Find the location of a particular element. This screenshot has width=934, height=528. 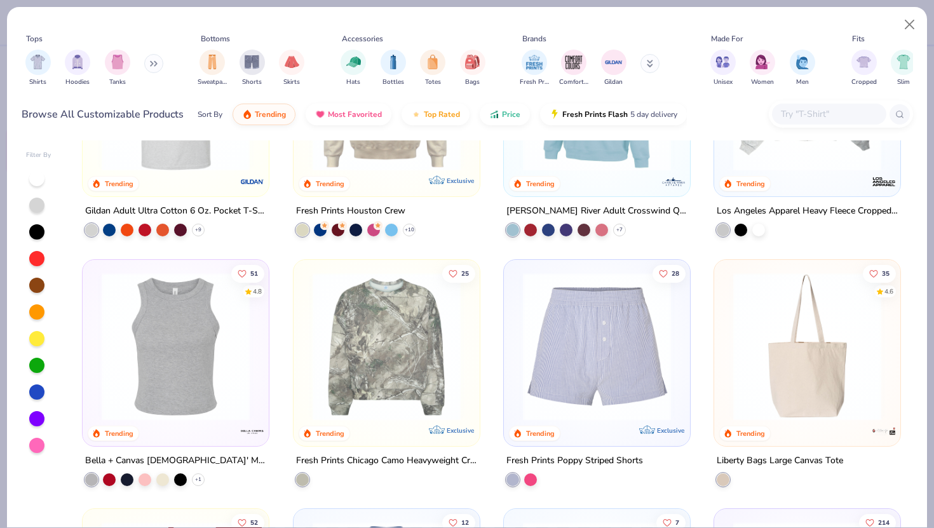

div: Fresh Prints Houston Crew is located at coordinates (351, 211).